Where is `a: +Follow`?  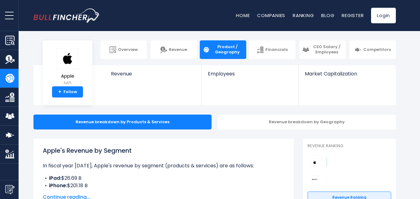
a: +Follow is located at coordinates (68, 92).